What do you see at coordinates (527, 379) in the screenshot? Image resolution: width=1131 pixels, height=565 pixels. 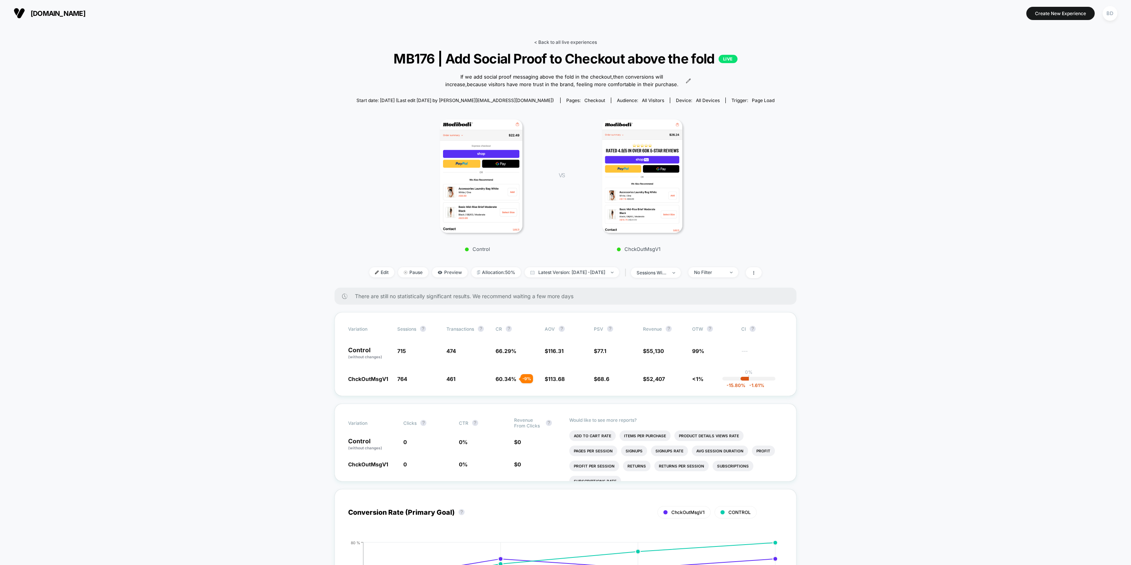 I see `div: - 9 %` at bounding box center [527, 379].